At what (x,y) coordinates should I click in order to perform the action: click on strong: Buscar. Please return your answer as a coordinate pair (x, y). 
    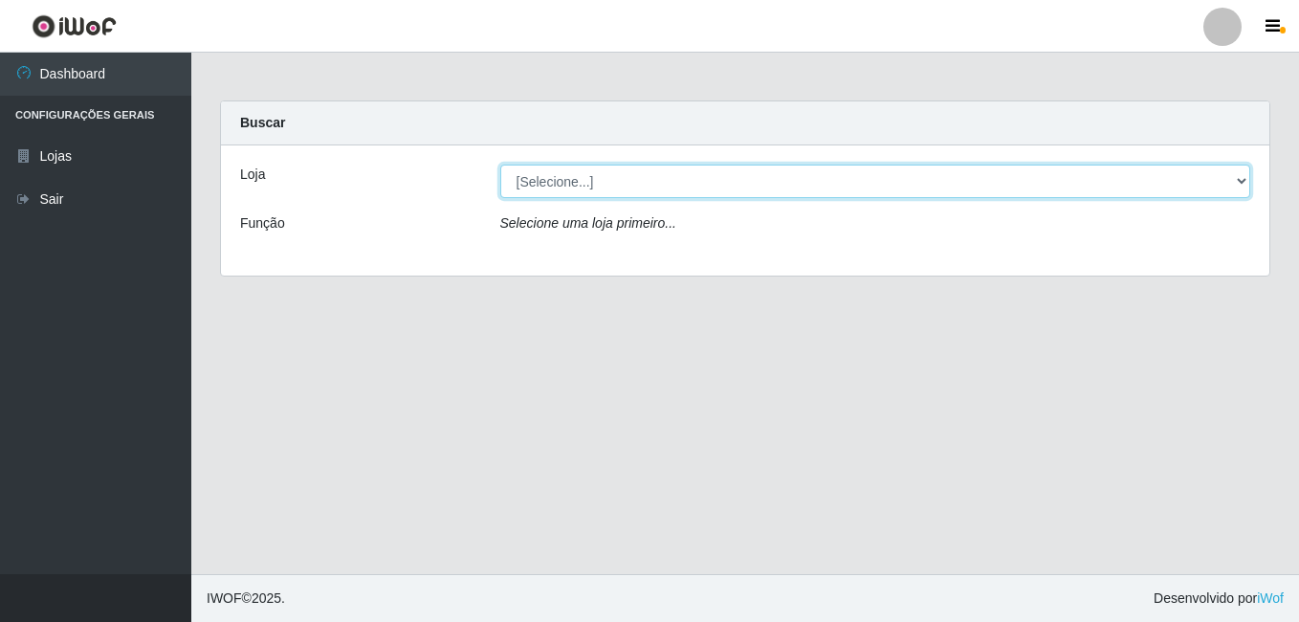
    Looking at the image, I should click on (262, 122).